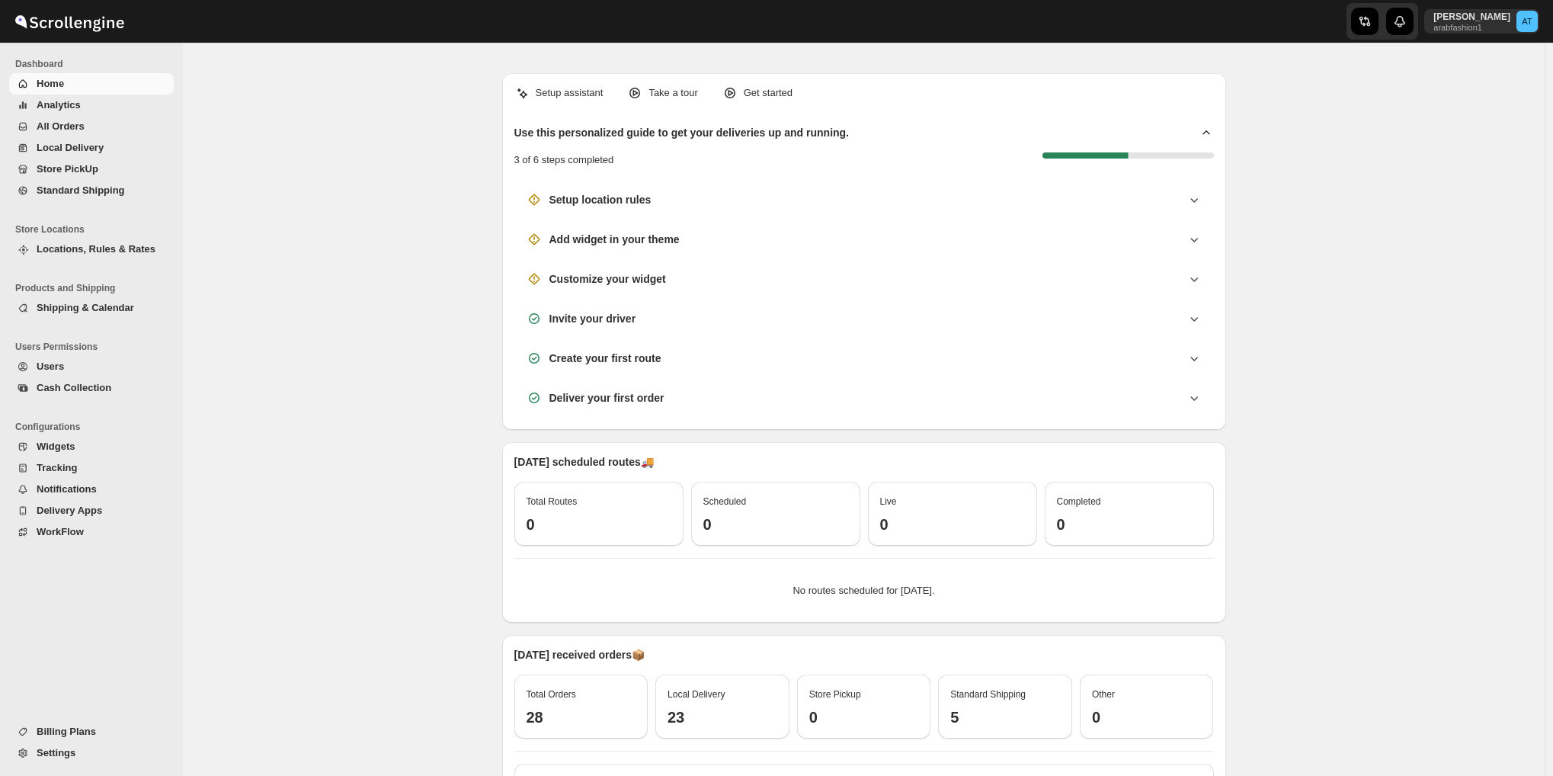 The width and height of the screenshot is (1553, 776). What do you see at coordinates (91, 731) in the screenshot?
I see `button: Billing Plans` at bounding box center [91, 731].